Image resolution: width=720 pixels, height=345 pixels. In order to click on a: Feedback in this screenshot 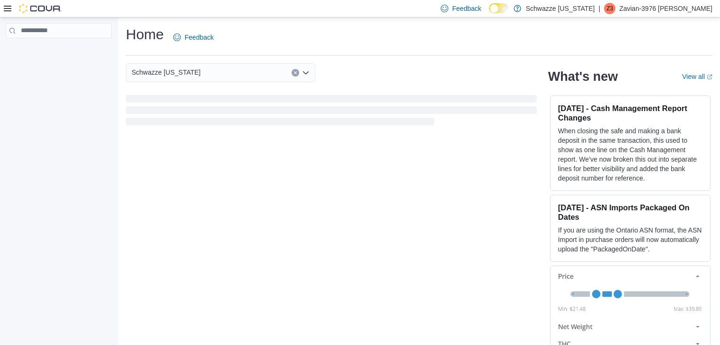, I will do `click(193, 37)`.